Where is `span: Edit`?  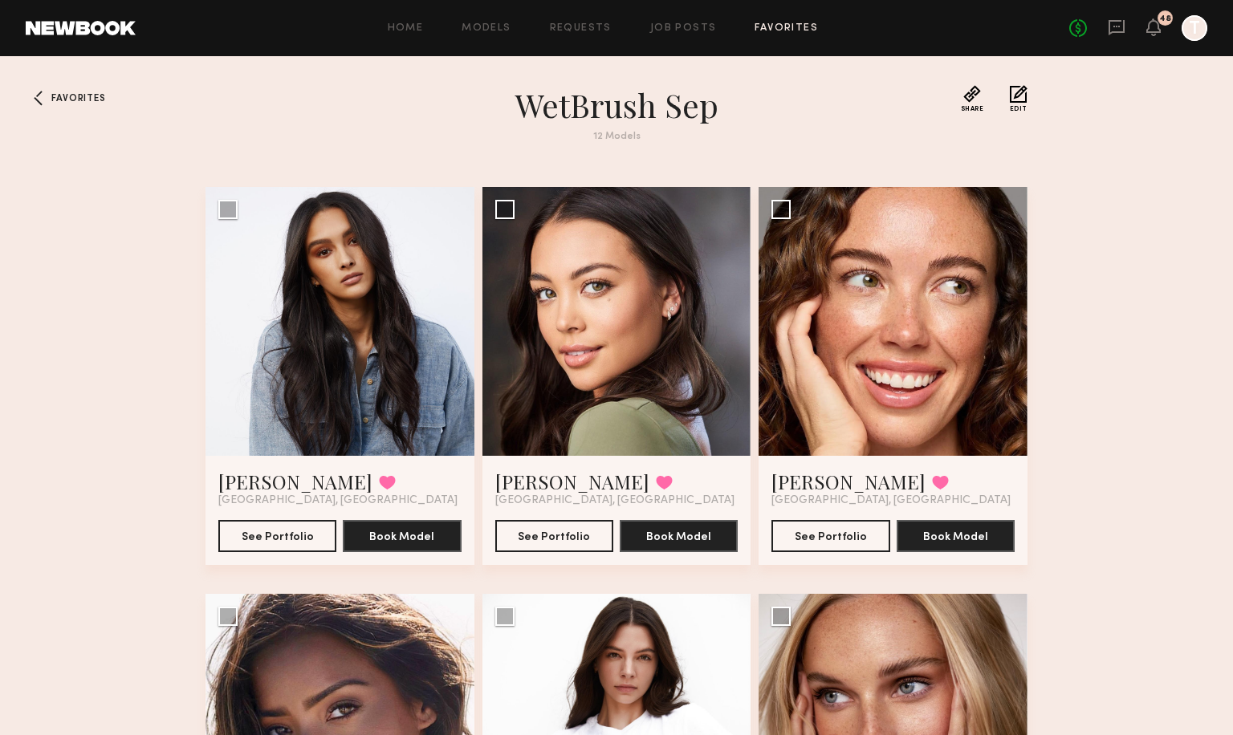
span: Edit is located at coordinates (1019, 109).